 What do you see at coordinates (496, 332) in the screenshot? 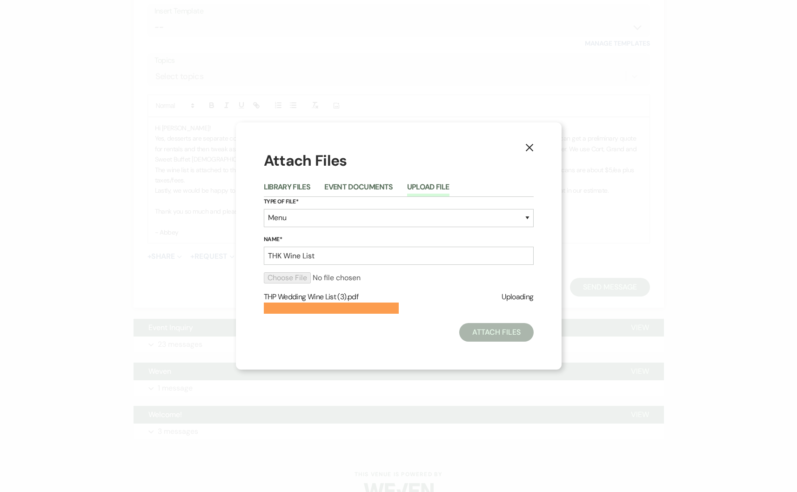
I see `button: Attach Files` at bounding box center [496, 332].